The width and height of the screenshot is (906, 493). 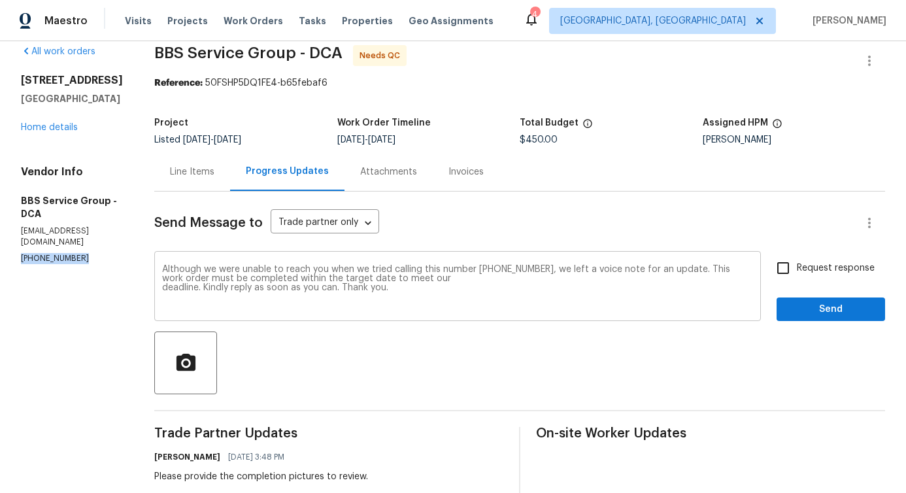 I want to click on span: Properties, so click(x=367, y=21).